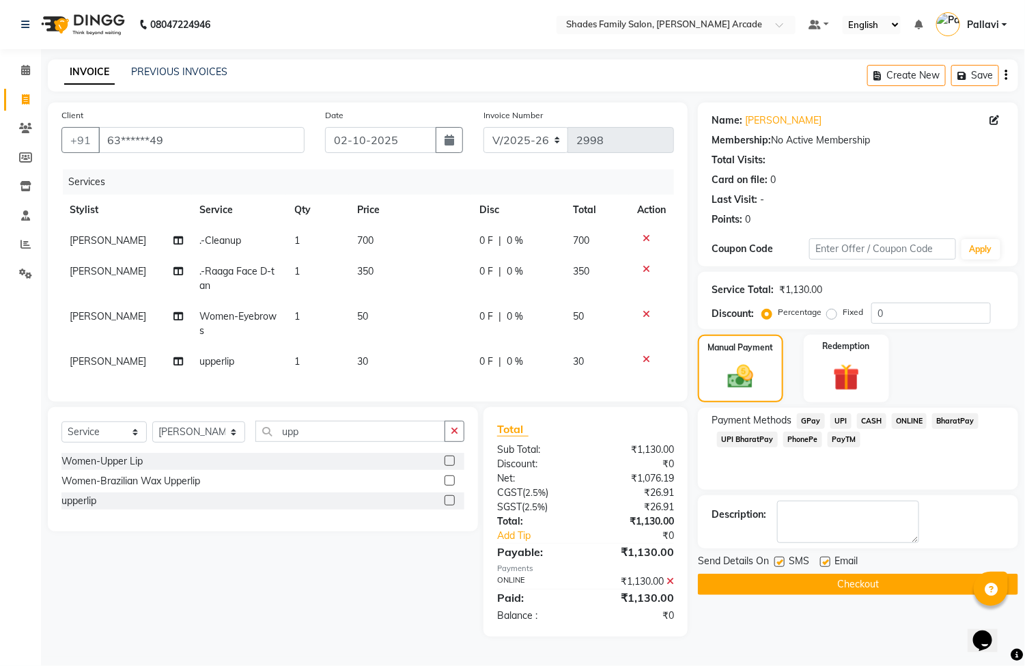  What do you see at coordinates (844, 439) in the screenshot?
I see `span: PayTM` at bounding box center [844, 439].